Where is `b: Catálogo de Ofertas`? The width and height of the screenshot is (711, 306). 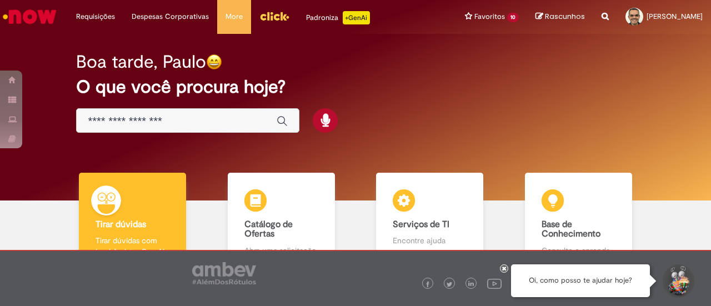 b: Catálogo de Ofertas is located at coordinates (268, 229).